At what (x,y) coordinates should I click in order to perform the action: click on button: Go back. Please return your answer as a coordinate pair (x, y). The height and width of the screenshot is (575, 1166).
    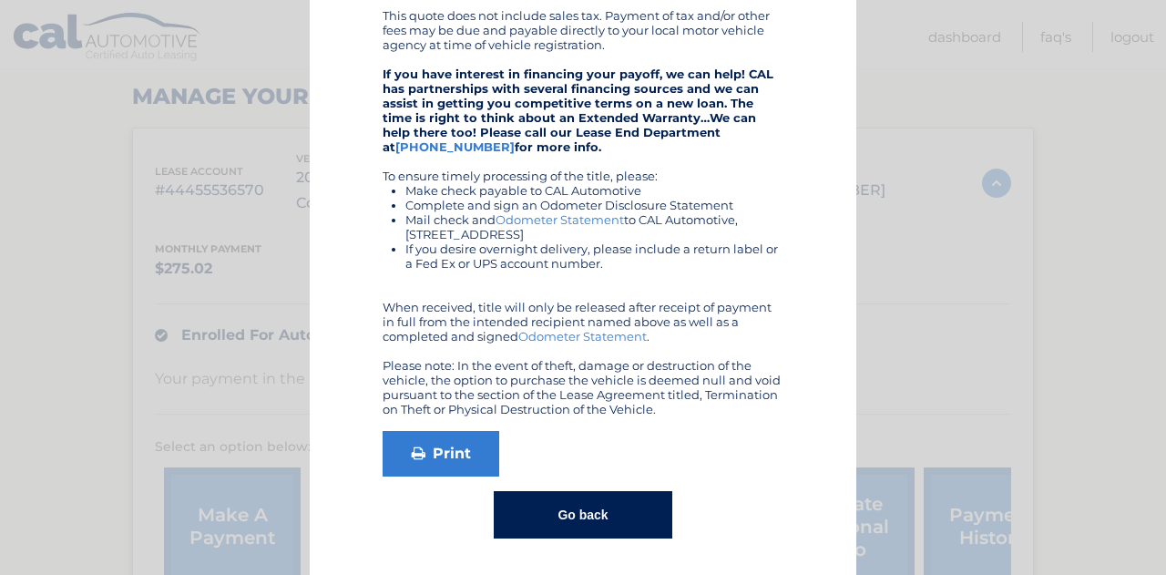
    Looking at the image, I should click on (582, 515).